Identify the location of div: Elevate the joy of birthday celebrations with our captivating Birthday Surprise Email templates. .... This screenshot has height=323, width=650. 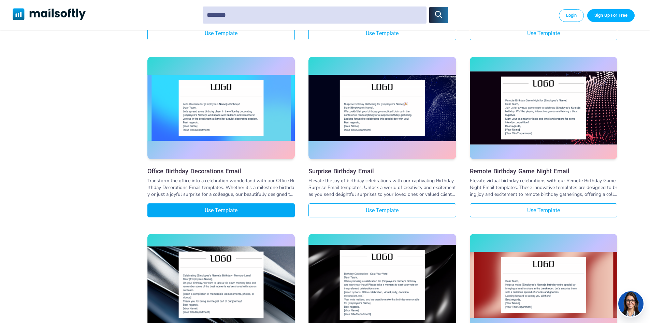
(382, 187).